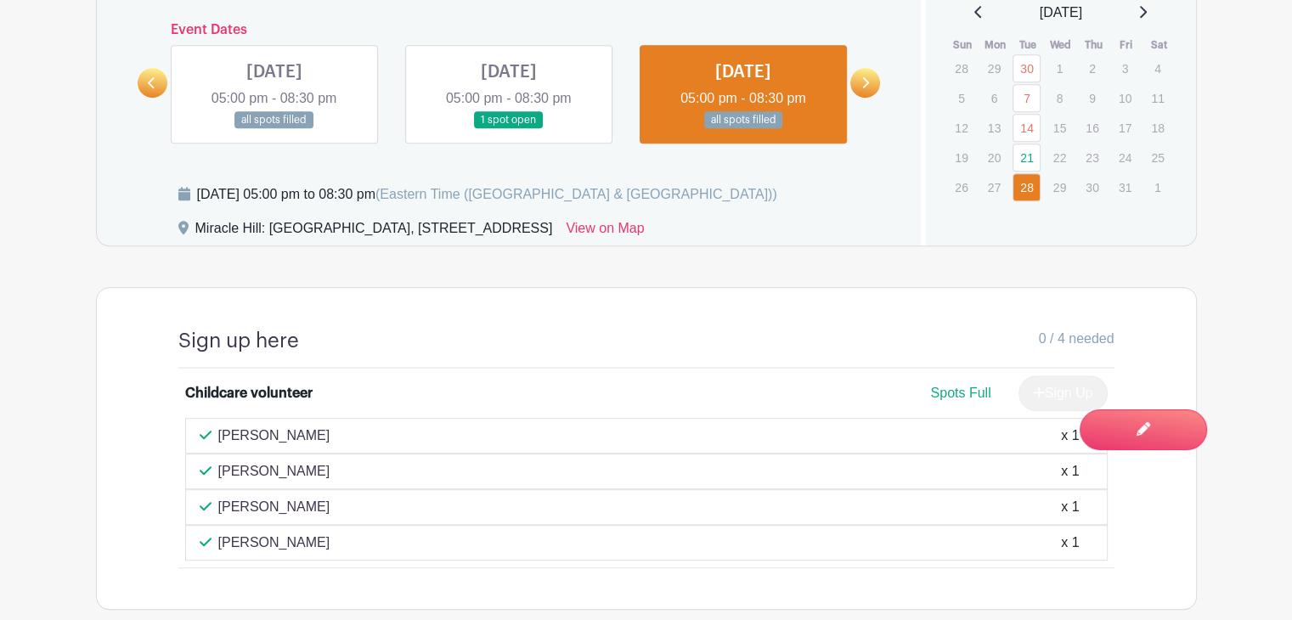  What do you see at coordinates (994, 187) in the screenshot?
I see `p: 27` at bounding box center [994, 187].